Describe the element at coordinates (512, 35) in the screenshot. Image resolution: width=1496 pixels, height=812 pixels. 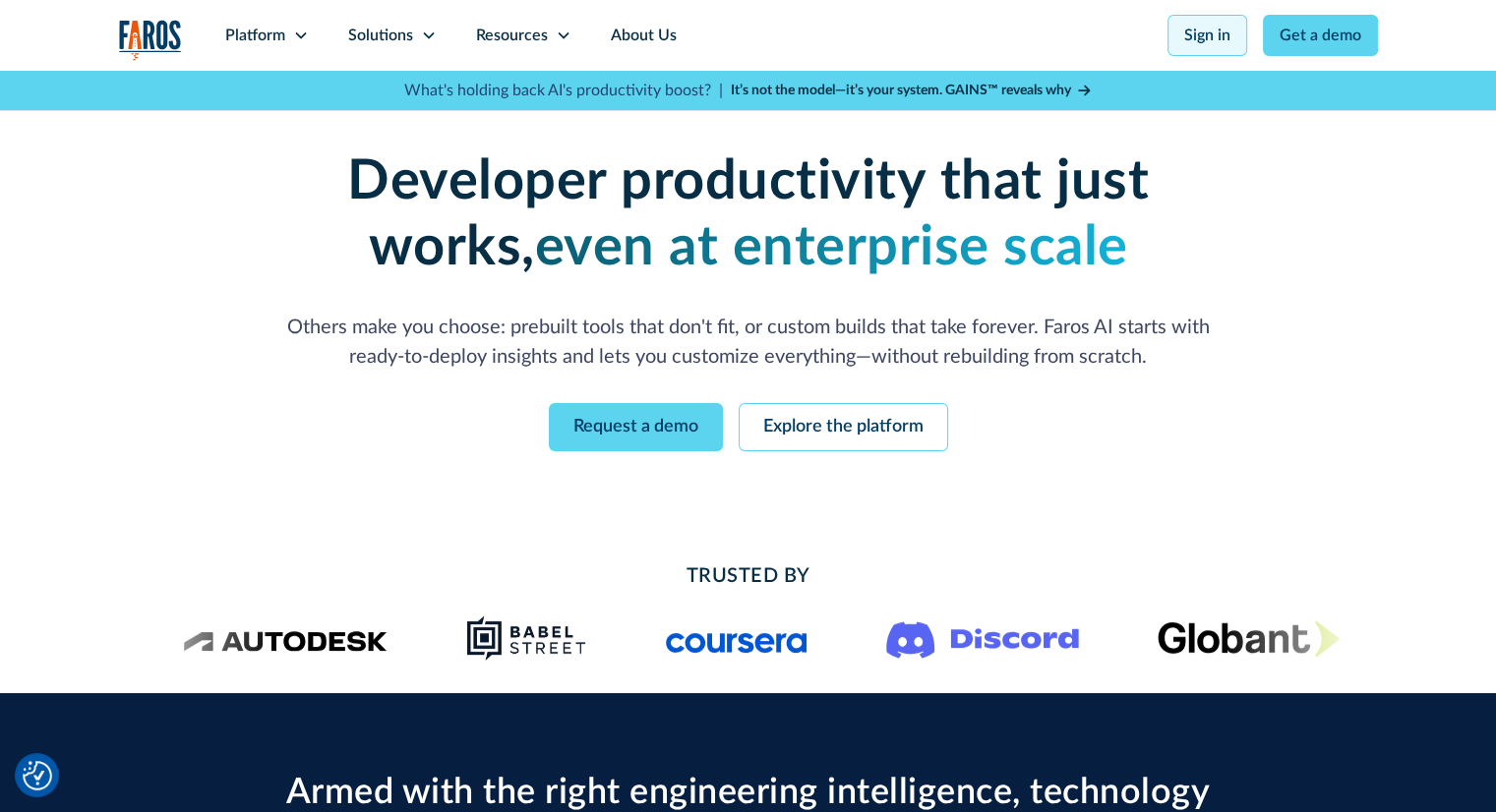
I see `div: Resources` at that location.